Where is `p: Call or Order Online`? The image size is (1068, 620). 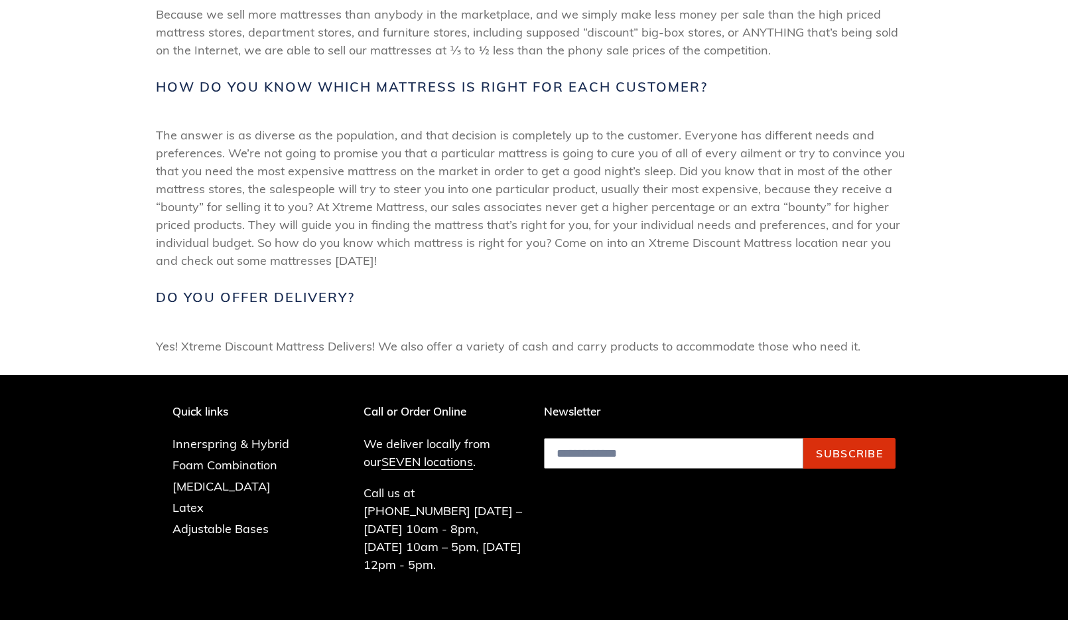
p: Call or Order Online is located at coordinates (444, 411).